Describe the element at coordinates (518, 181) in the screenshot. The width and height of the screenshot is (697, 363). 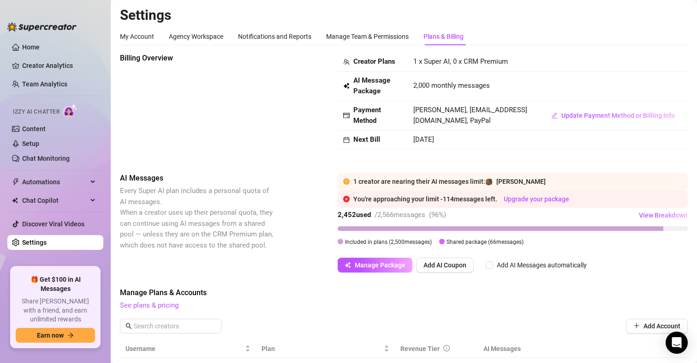
I see `div: 1 creator are nearing their AI messages limit:` at that location.